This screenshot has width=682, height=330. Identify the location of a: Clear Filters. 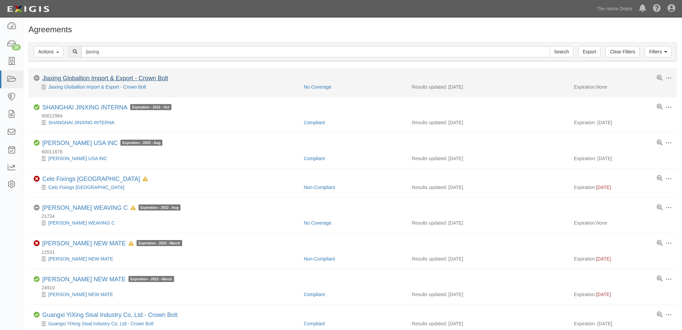
(622, 52).